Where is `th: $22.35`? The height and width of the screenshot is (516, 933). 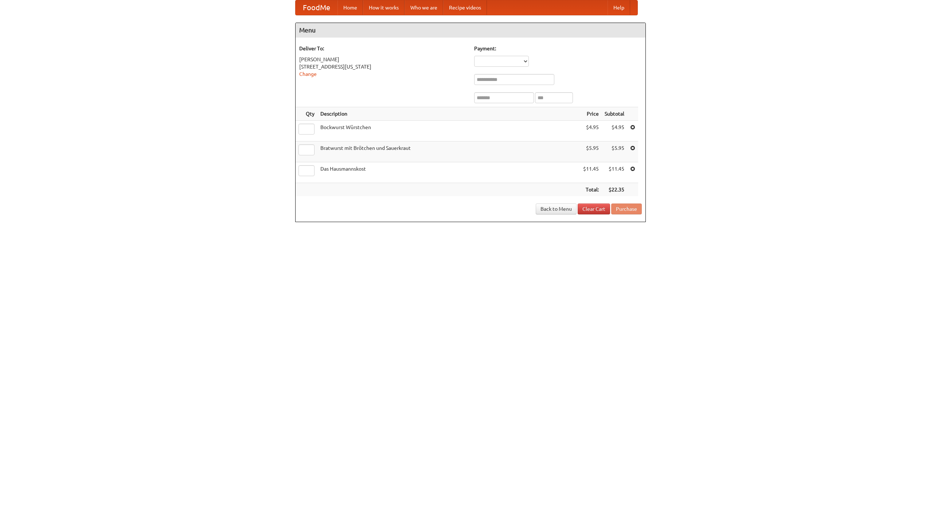
th: $22.35 is located at coordinates (614, 190).